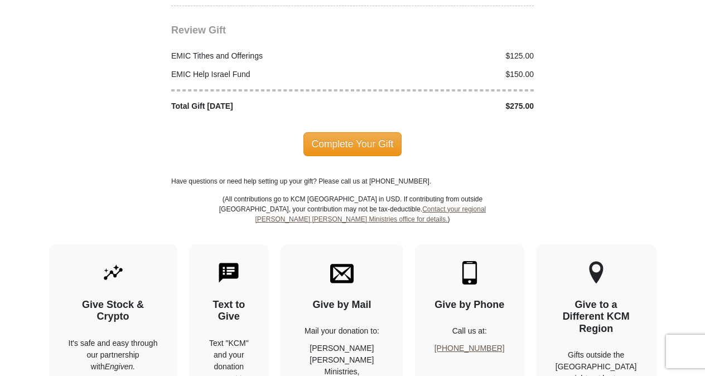  I want to click on img: other-region, so click(597, 273).